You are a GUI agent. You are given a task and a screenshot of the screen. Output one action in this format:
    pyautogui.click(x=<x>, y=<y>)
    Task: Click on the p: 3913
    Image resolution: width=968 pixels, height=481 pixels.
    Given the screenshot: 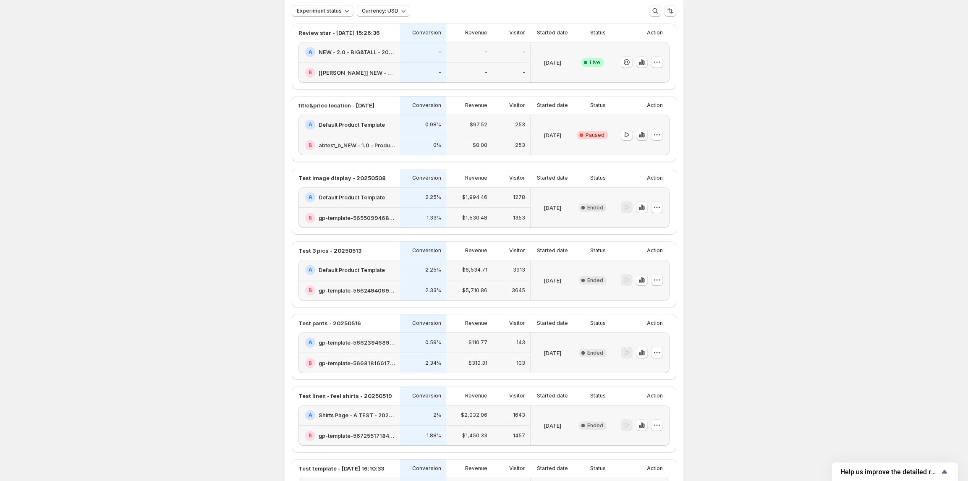 What is the action you would take?
    pyautogui.click(x=519, y=270)
    